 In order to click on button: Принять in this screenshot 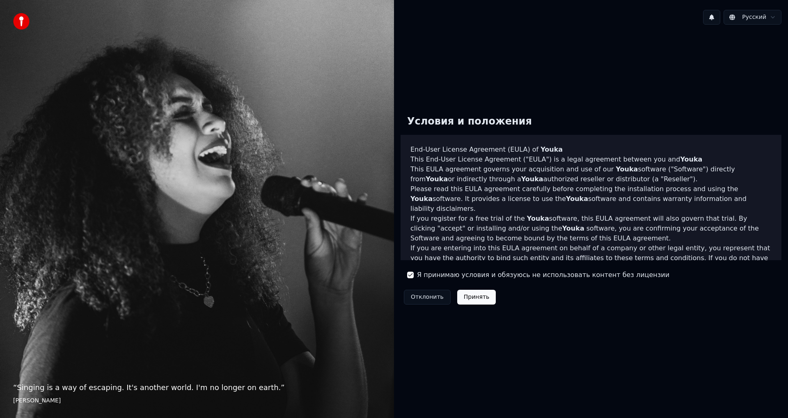, I will do `click(477, 297)`.